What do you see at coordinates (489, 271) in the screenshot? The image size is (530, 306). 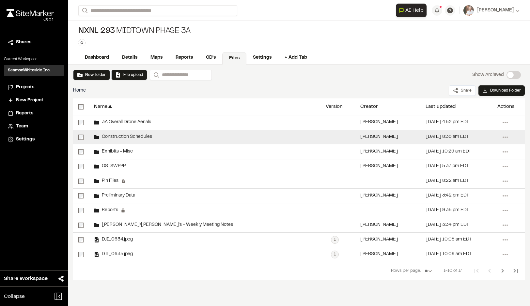 I see `button: Previous Page` at bounding box center [489, 271].